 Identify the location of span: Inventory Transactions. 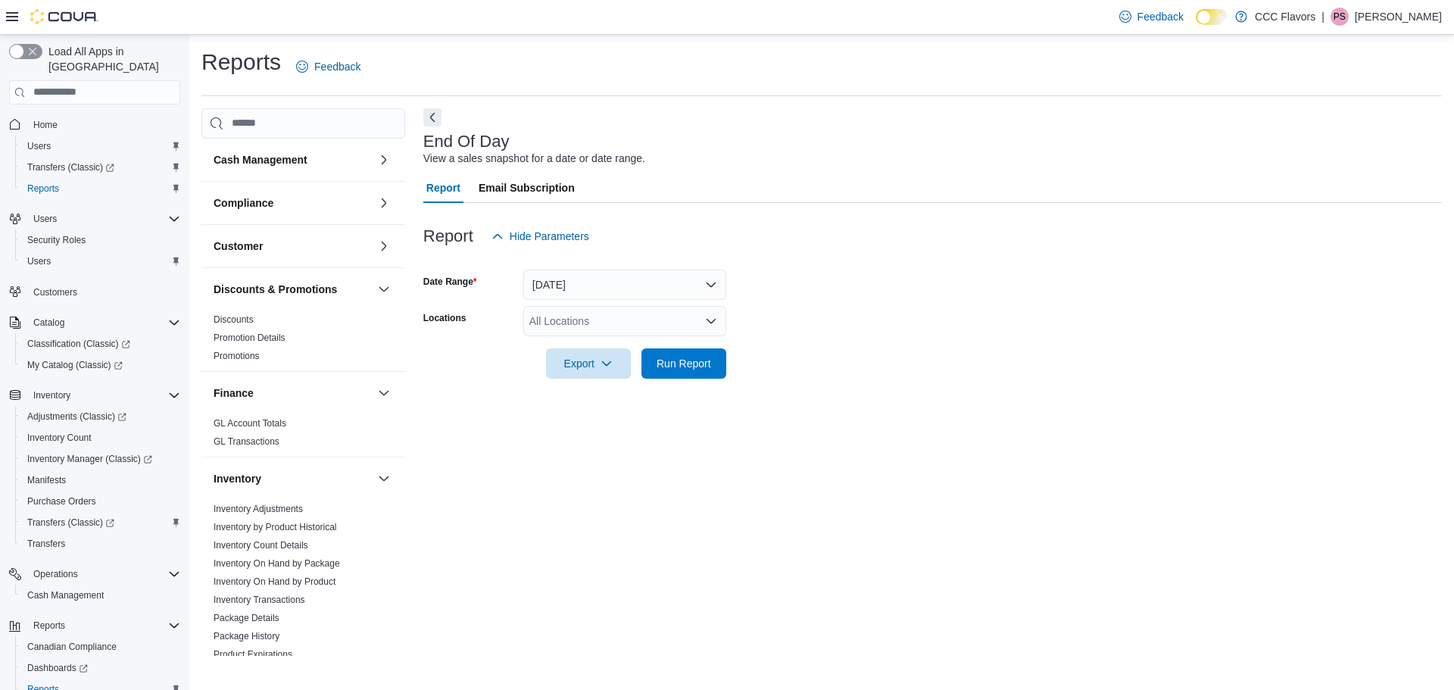
(259, 600).